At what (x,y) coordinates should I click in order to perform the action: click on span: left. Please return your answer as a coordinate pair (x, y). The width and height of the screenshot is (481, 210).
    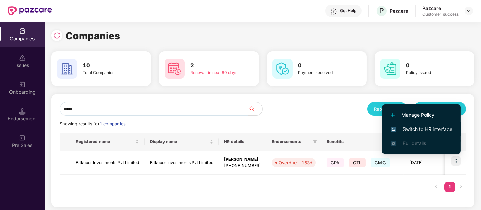
    Looking at the image, I should click on (437, 187).